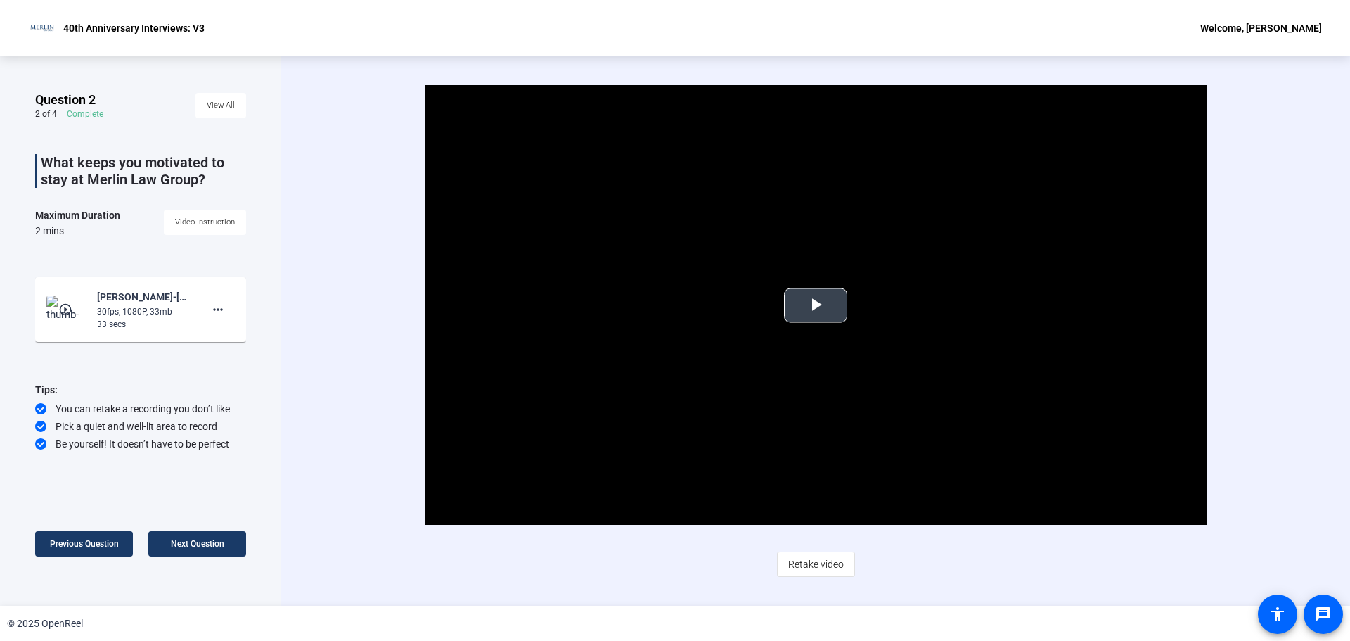  What do you see at coordinates (85, 114) in the screenshot?
I see `div: Complete` at bounding box center [85, 114].